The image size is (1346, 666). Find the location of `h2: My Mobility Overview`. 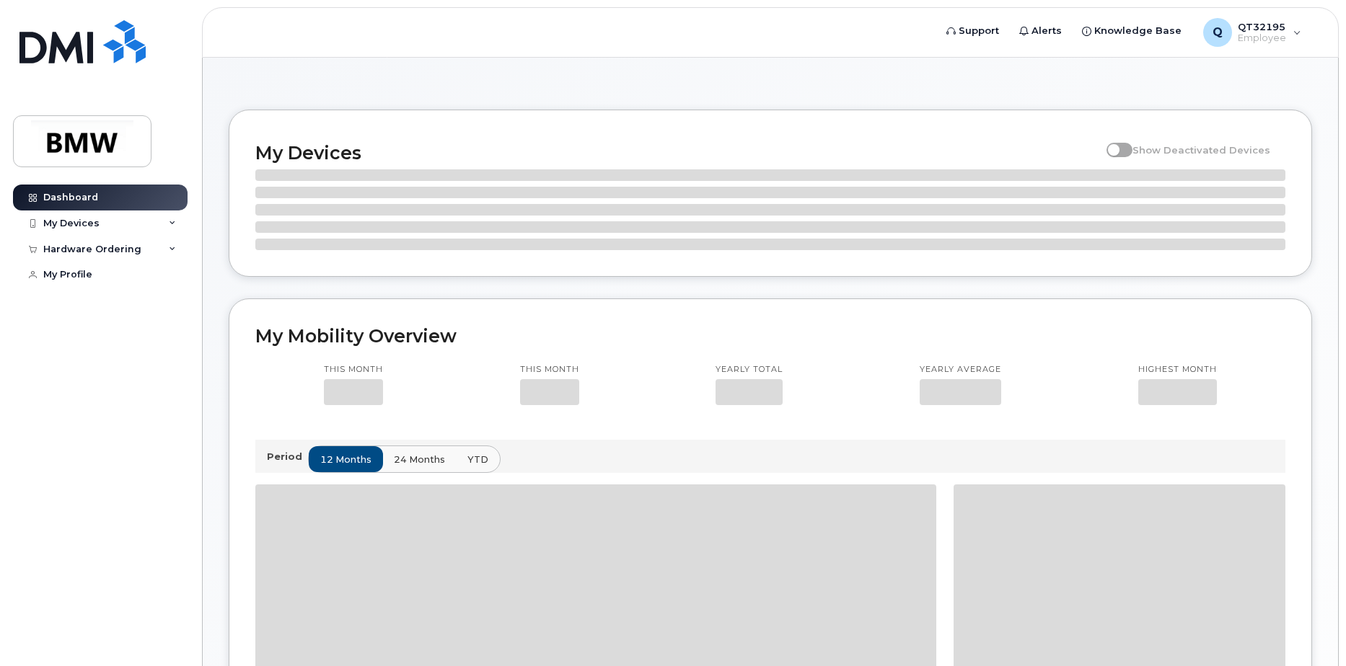

h2: My Mobility Overview is located at coordinates (770, 336).